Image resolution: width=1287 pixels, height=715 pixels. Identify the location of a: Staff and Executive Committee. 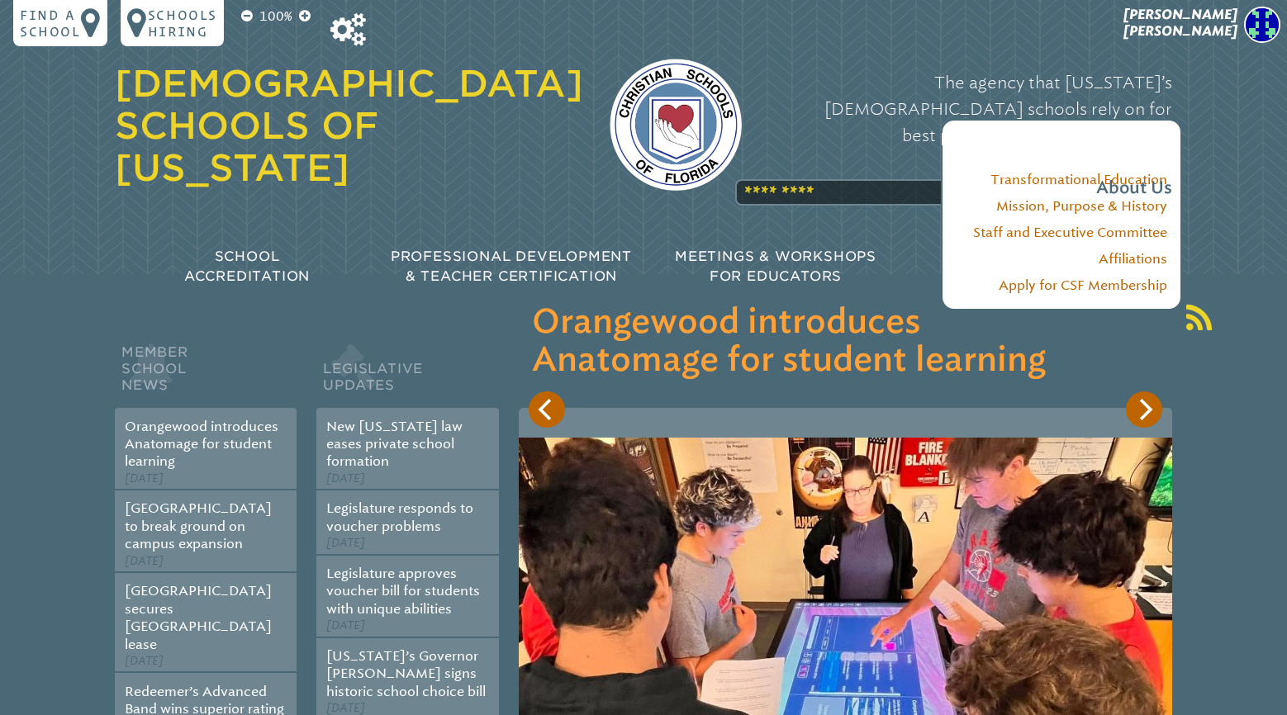
(1069, 232).